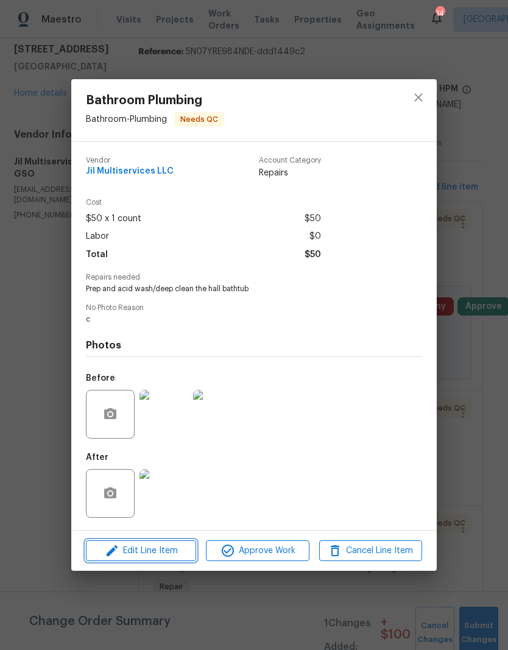 This screenshot has height=650, width=508. What do you see at coordinates (371, 551) in the screenshot?
I see `button: Cancel Line Item` at bounding box center [371, 551].